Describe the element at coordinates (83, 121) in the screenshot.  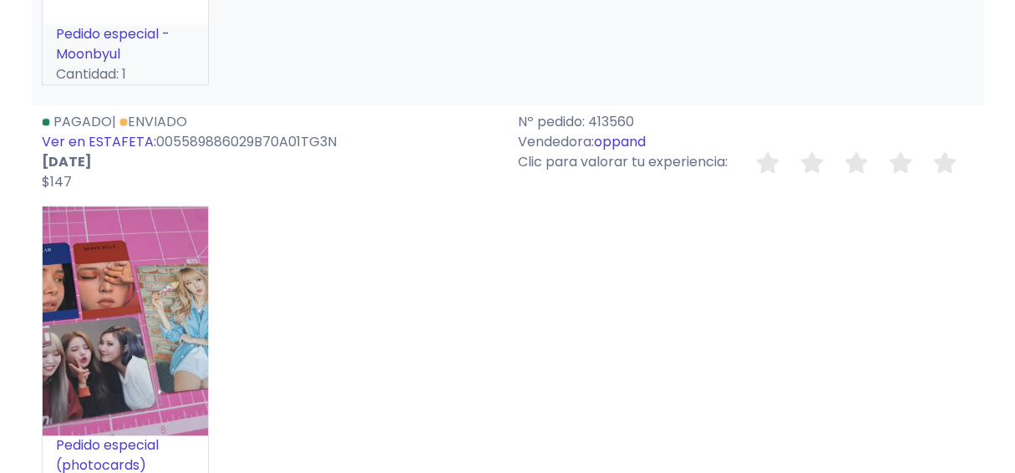
I see `span: Pagado` at that location.